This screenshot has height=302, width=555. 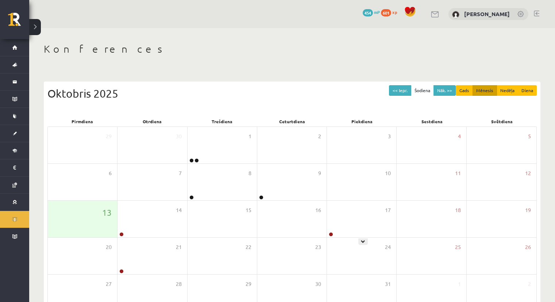 I want to click on div: Ceturtdiena, so click(x=292, y=121).